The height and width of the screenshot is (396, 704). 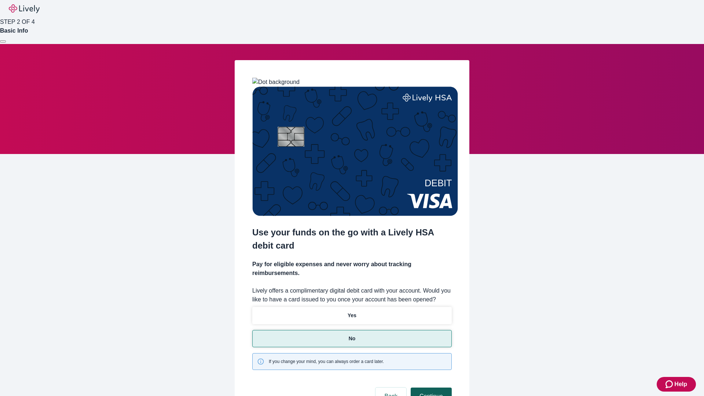 I want to click on span: Help, so click(x=680, y=384).